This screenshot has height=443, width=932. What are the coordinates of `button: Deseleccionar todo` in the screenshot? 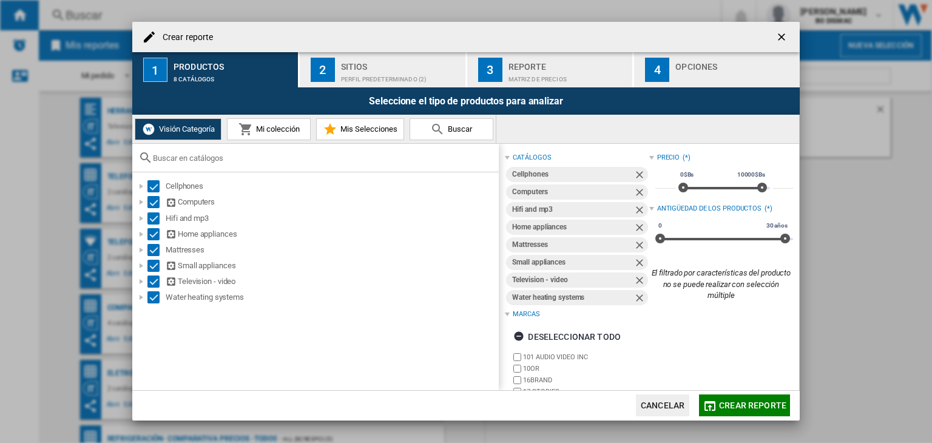 It's located at (566, 337).